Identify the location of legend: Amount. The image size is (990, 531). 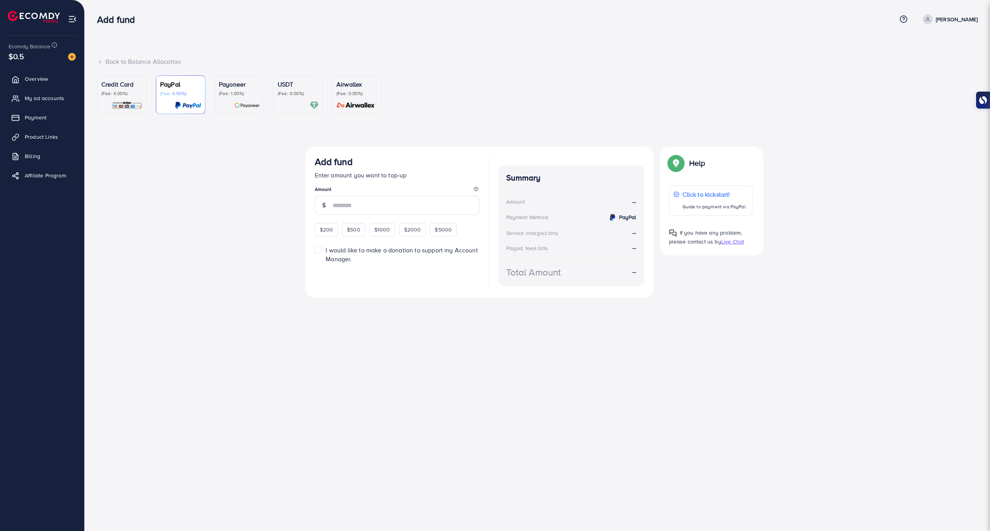
(397, 191).